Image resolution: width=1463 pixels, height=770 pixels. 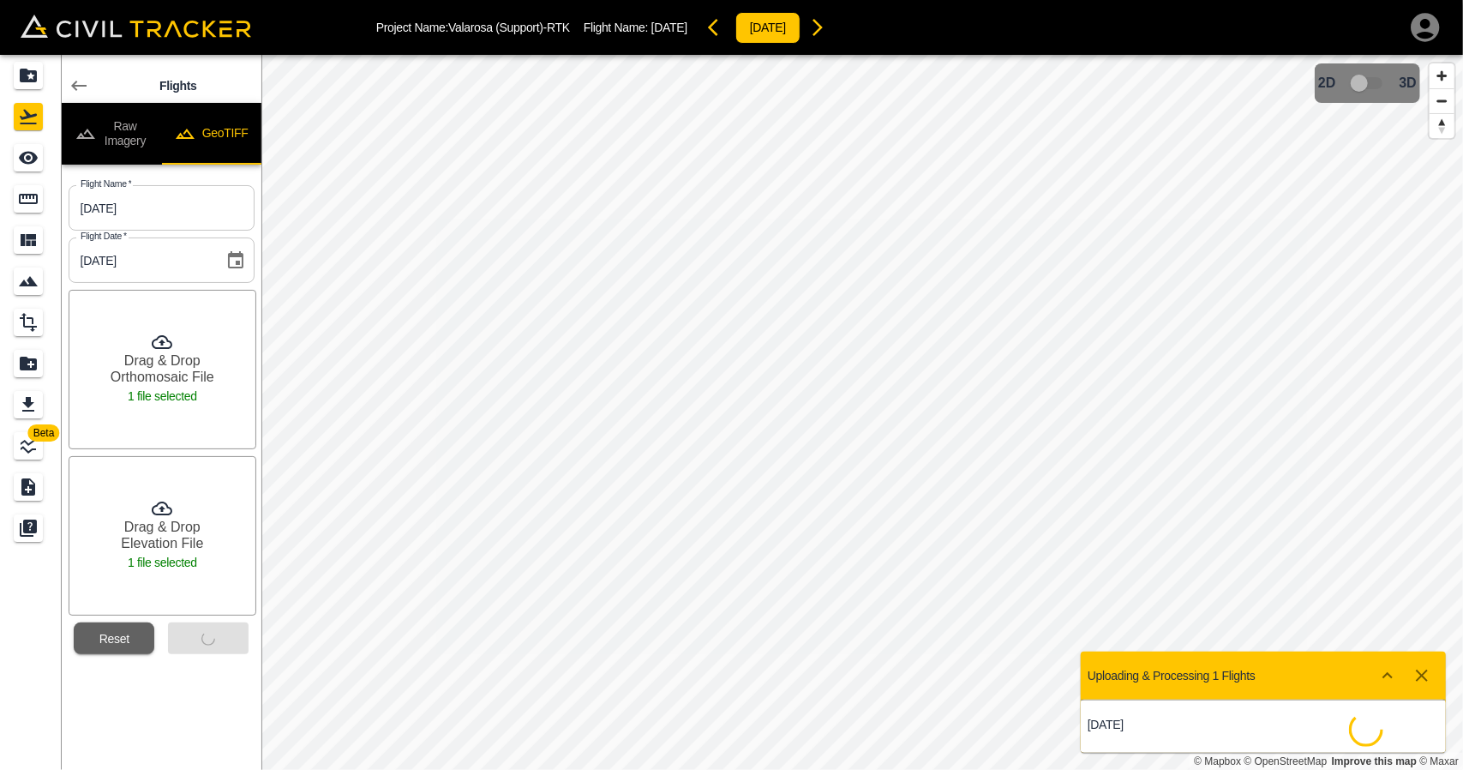 I want to click on span: 3D, so click(x=1408, y=83).